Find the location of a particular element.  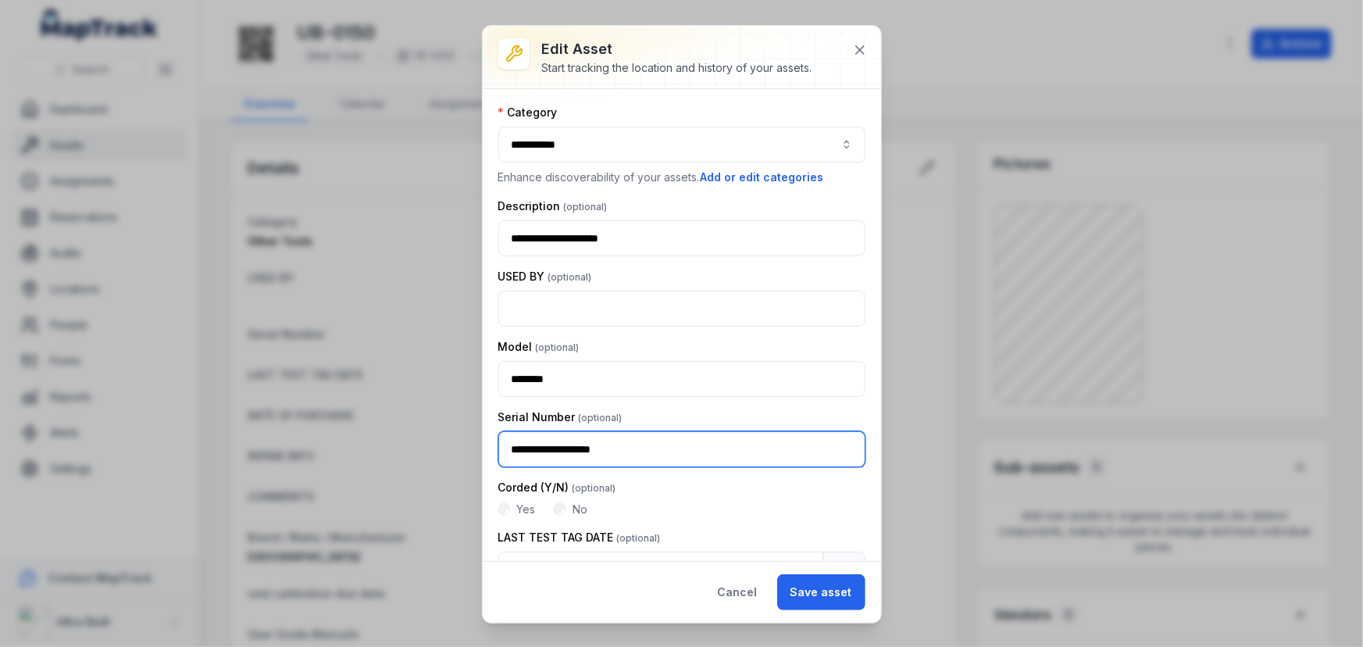

div: Start tracking the location and history of your assets. is located at coordinates (677, 68).